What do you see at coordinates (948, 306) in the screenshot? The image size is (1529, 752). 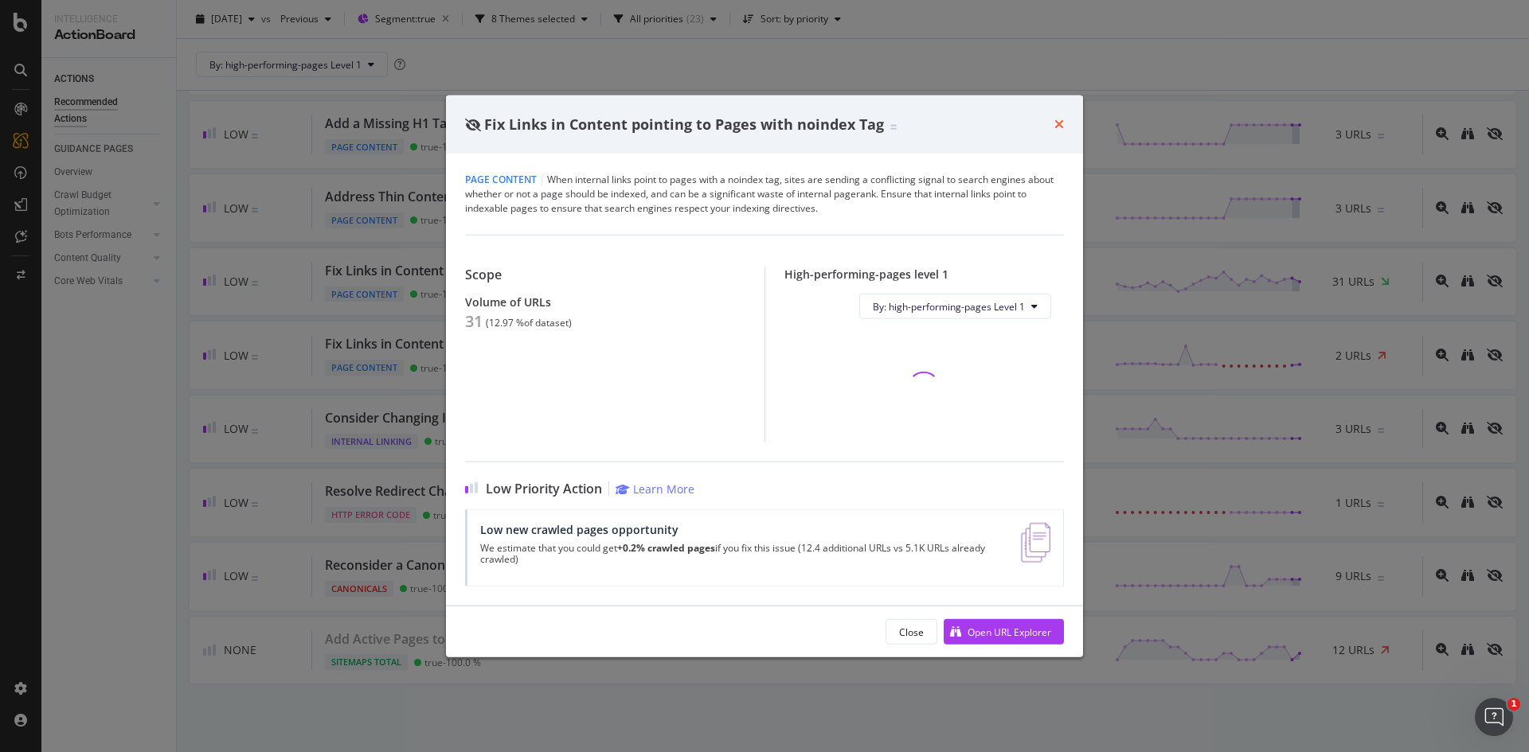 I see `span: By: high-performing-pages Level 1` at bounding box center [948, 306].